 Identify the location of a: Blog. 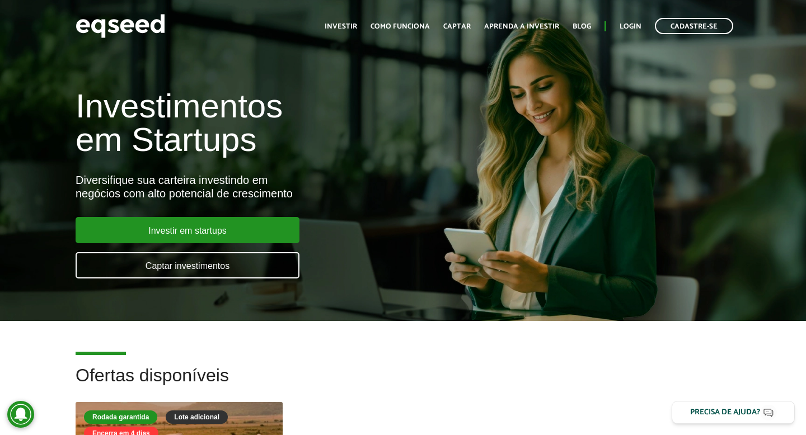
(581, 26).